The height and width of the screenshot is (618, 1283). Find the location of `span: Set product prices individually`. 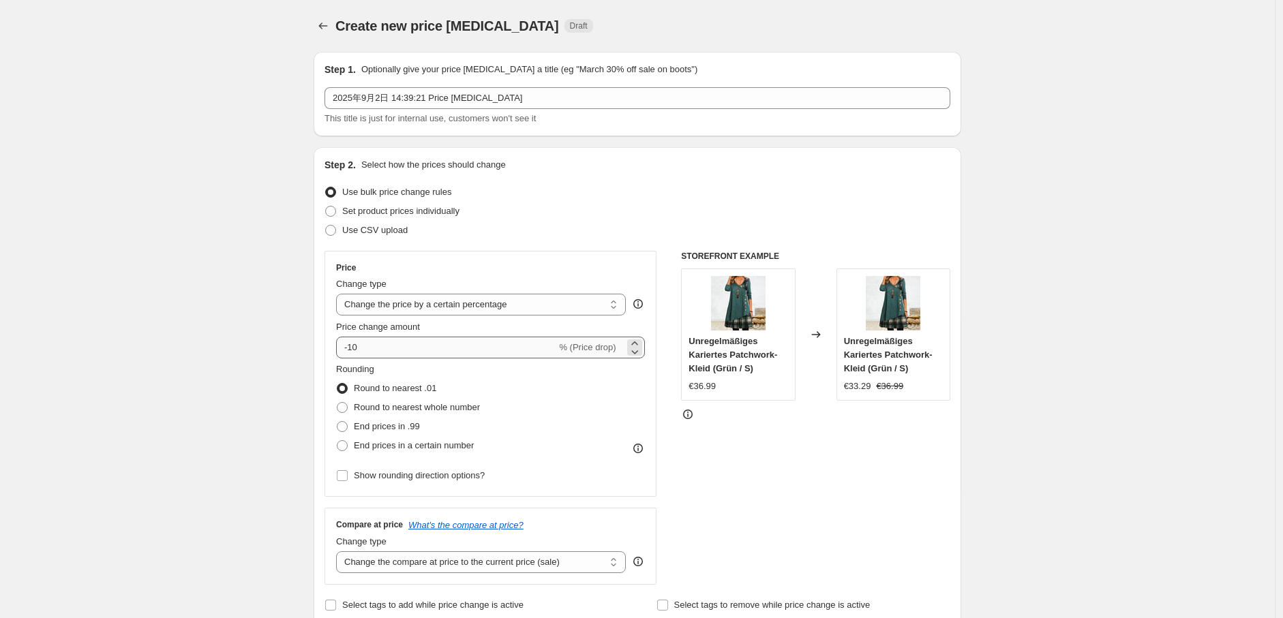

span: Set product prices individually is located at coordinates (401, 211).